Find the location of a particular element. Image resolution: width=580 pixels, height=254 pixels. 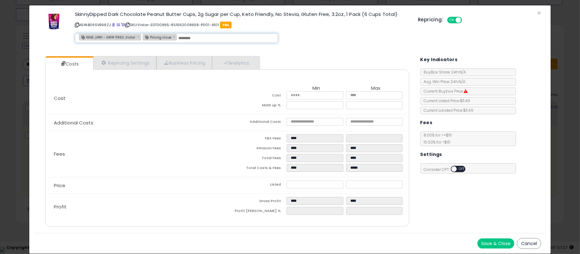

button: Save & Close is located at coordinates (496, 244).